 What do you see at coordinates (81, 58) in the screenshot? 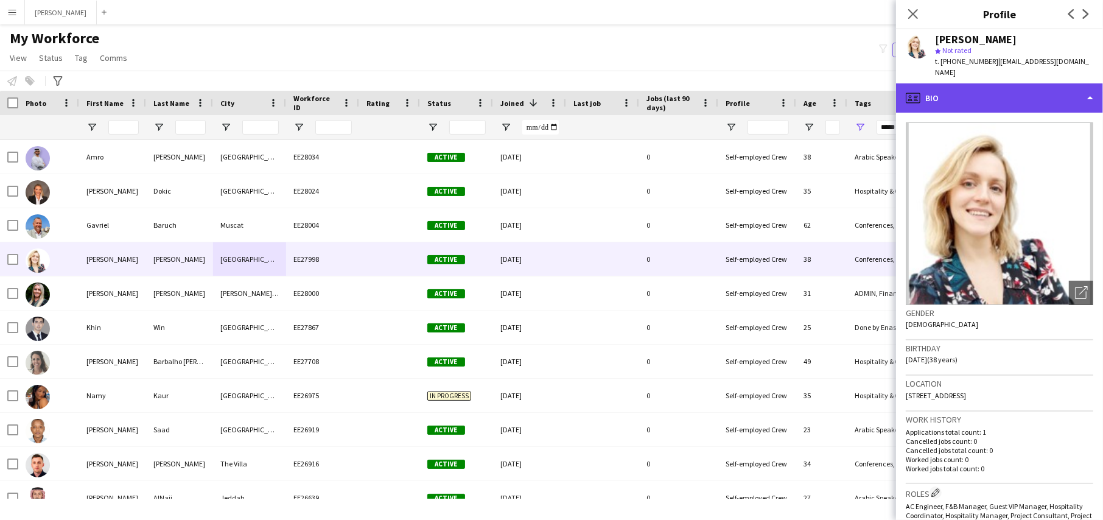
I see `span: Tag` at bounding box center [81, 58].